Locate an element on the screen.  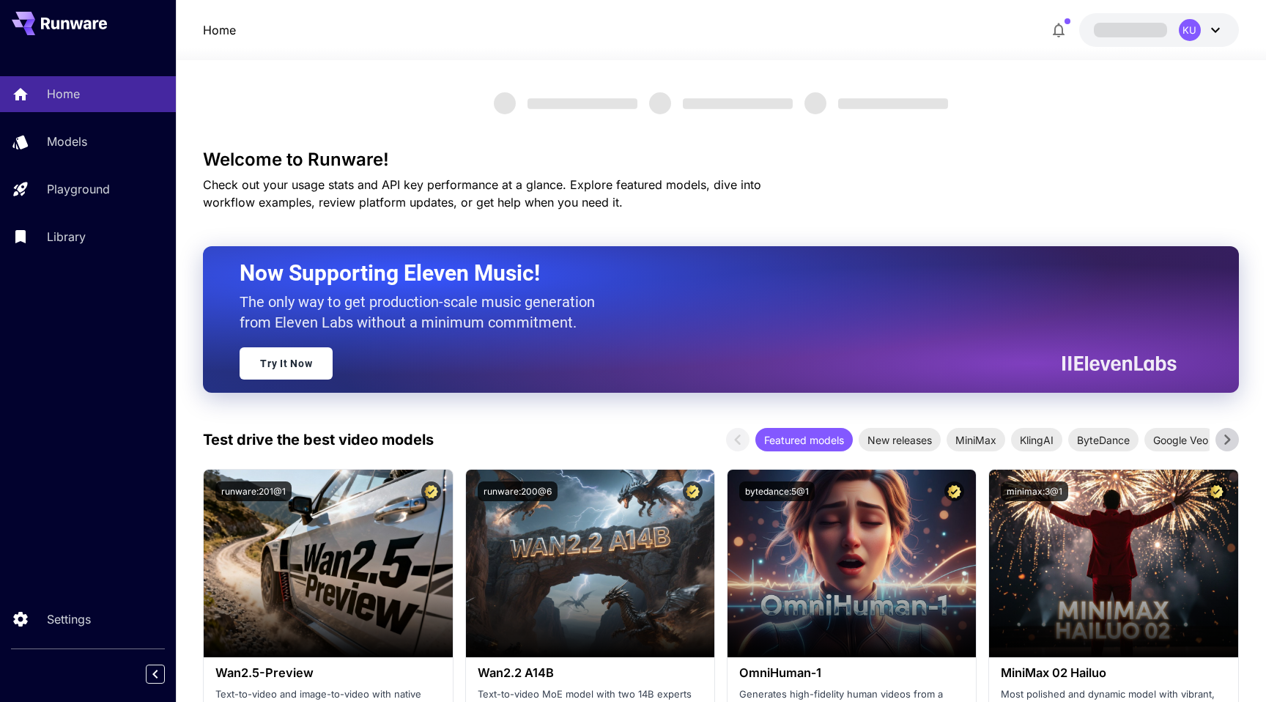
button: runware:200@6 is located at coordinates (517, 491).